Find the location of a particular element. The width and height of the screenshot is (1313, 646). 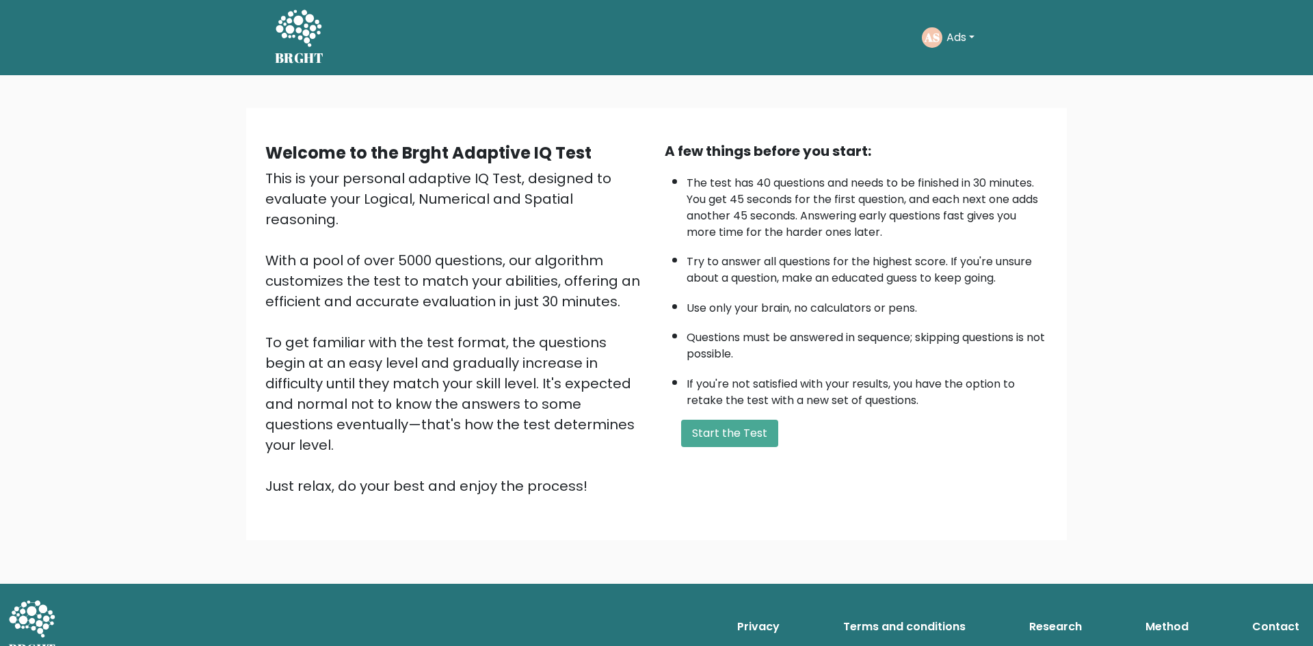

li: Questions must be answered in sequence; skipping questions is not possible. is located at coordinates (867, 343).